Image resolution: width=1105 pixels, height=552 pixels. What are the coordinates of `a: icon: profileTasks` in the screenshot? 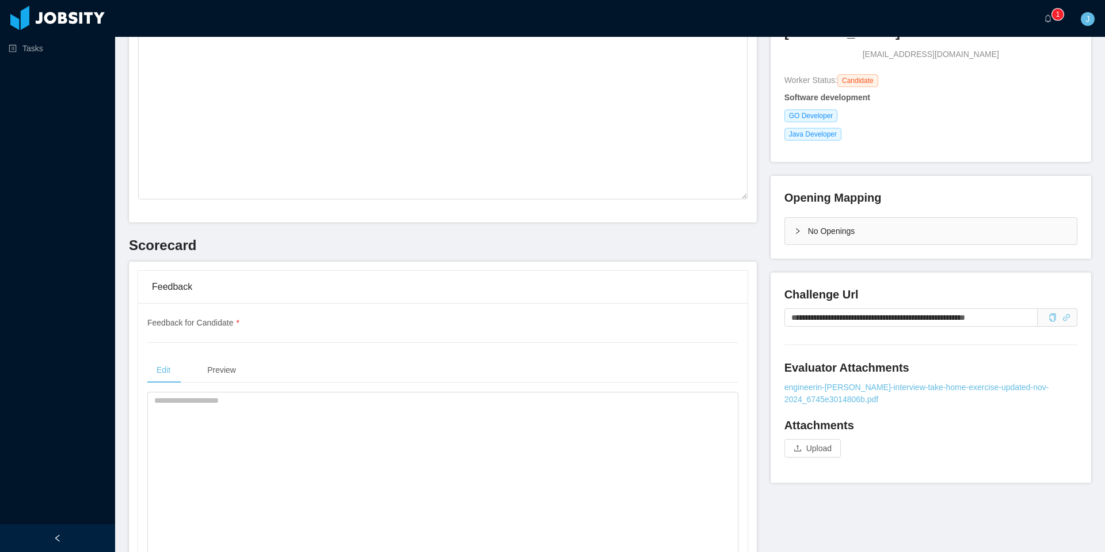 It's located at (57, 48).